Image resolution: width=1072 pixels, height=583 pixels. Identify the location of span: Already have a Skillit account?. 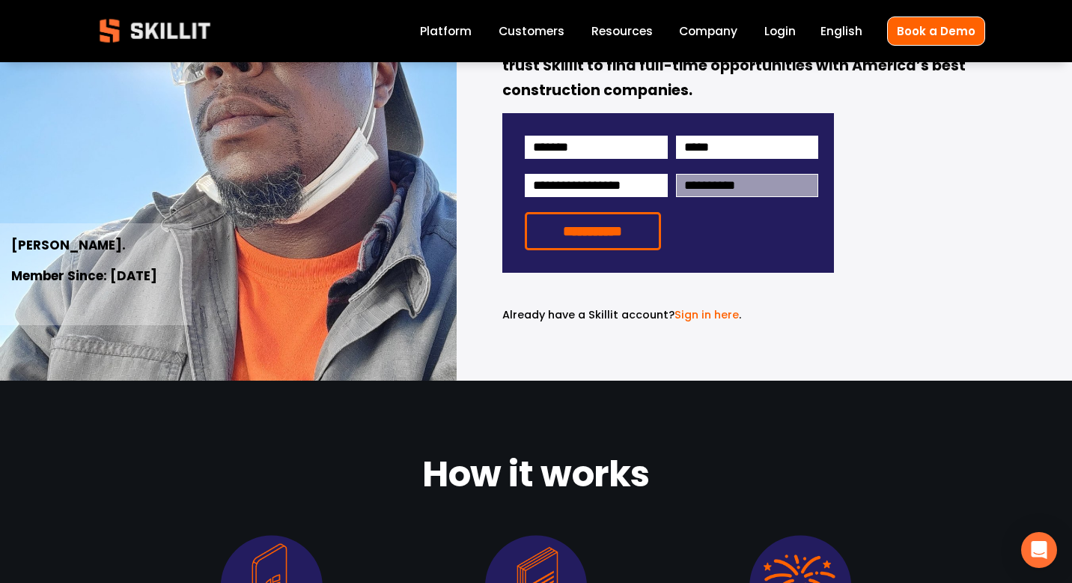
(589, 315).